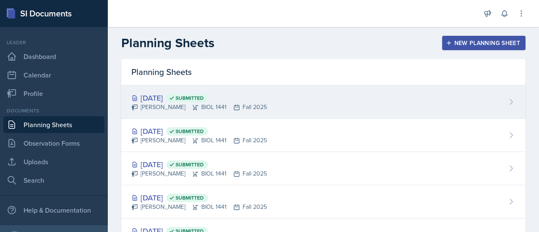 The width and height of the screenshot is (539, 232). What do you see at coordinates (54, 125) in the screenshot?
I see `a: Planning Sheets` at bounding box center [54, 125].